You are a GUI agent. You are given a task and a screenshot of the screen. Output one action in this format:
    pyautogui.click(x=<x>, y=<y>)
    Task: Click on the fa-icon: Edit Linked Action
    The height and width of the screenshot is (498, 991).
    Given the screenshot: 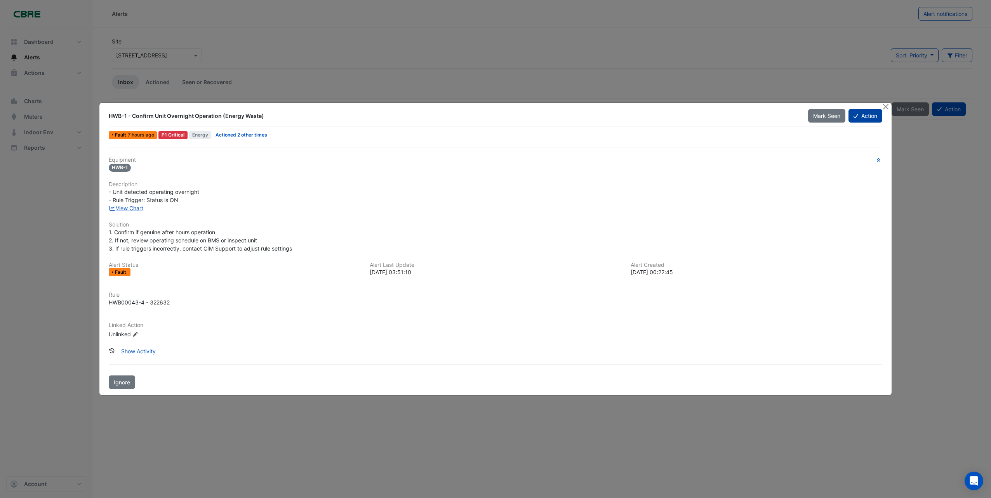 What is the action you would take?
    pyautogui.click(x=135, y=335)
    